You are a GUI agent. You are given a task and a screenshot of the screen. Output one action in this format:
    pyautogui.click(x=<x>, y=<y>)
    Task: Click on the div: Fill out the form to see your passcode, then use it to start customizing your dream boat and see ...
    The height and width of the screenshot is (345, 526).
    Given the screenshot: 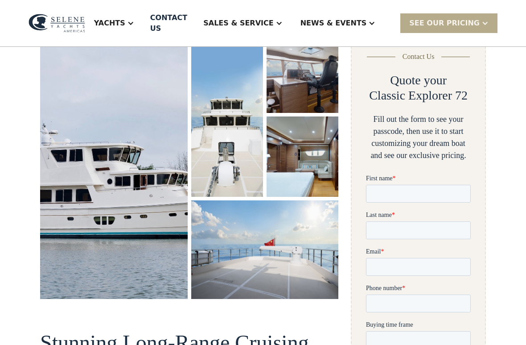 What is the action you would take?
    pyautogui.click(x=418, y=137)
    